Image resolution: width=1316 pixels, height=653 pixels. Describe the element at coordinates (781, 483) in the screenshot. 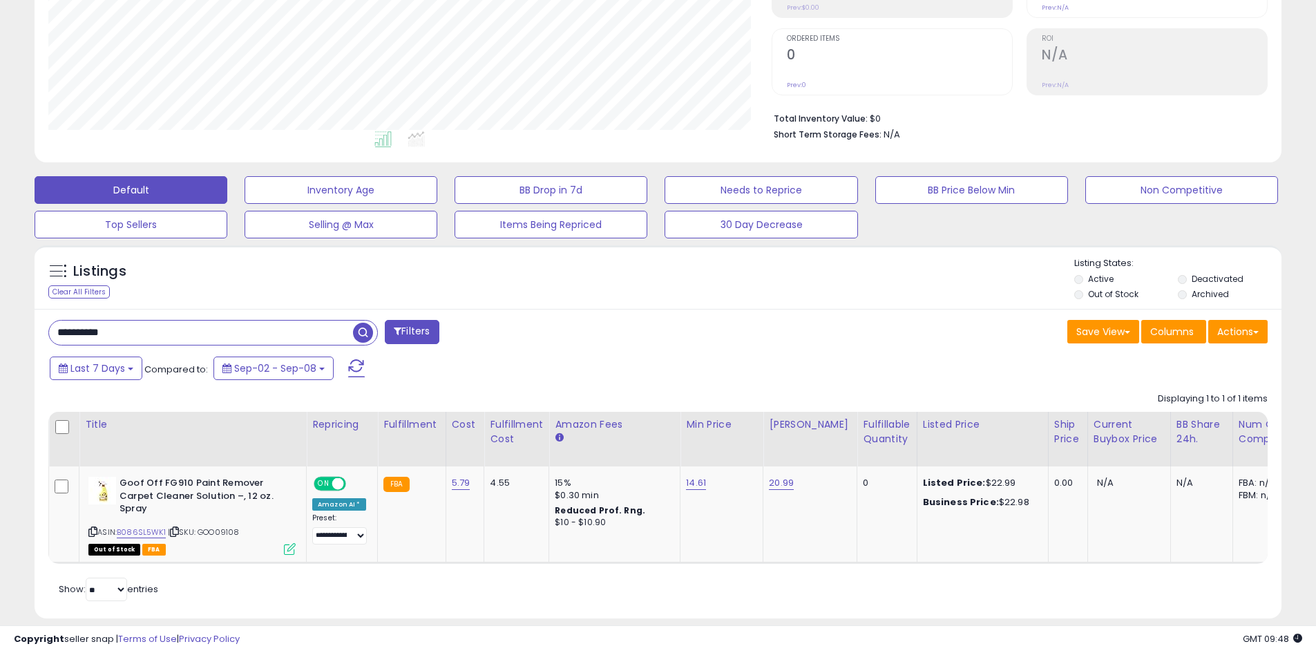

I see `a: 20.99` at that location.